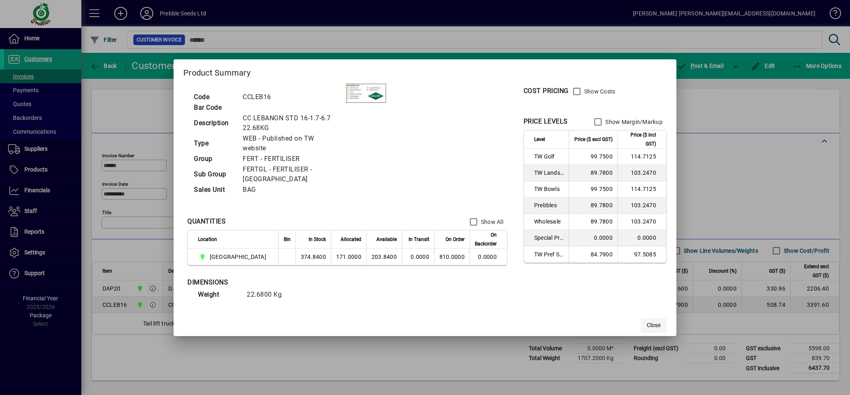  Describe the element at coordinates (549, 157) in the screenshot. I see `span: TW Golf` at that location.